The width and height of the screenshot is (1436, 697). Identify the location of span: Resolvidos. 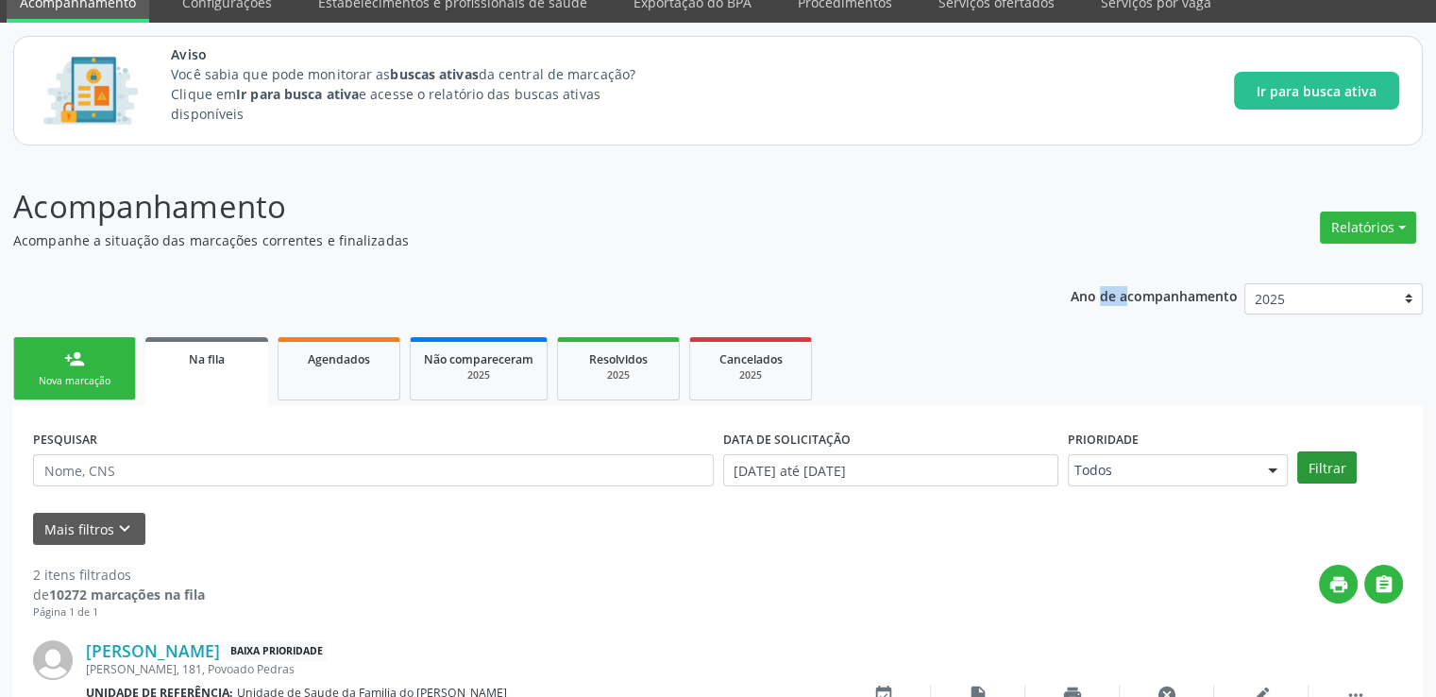
(618, 359).